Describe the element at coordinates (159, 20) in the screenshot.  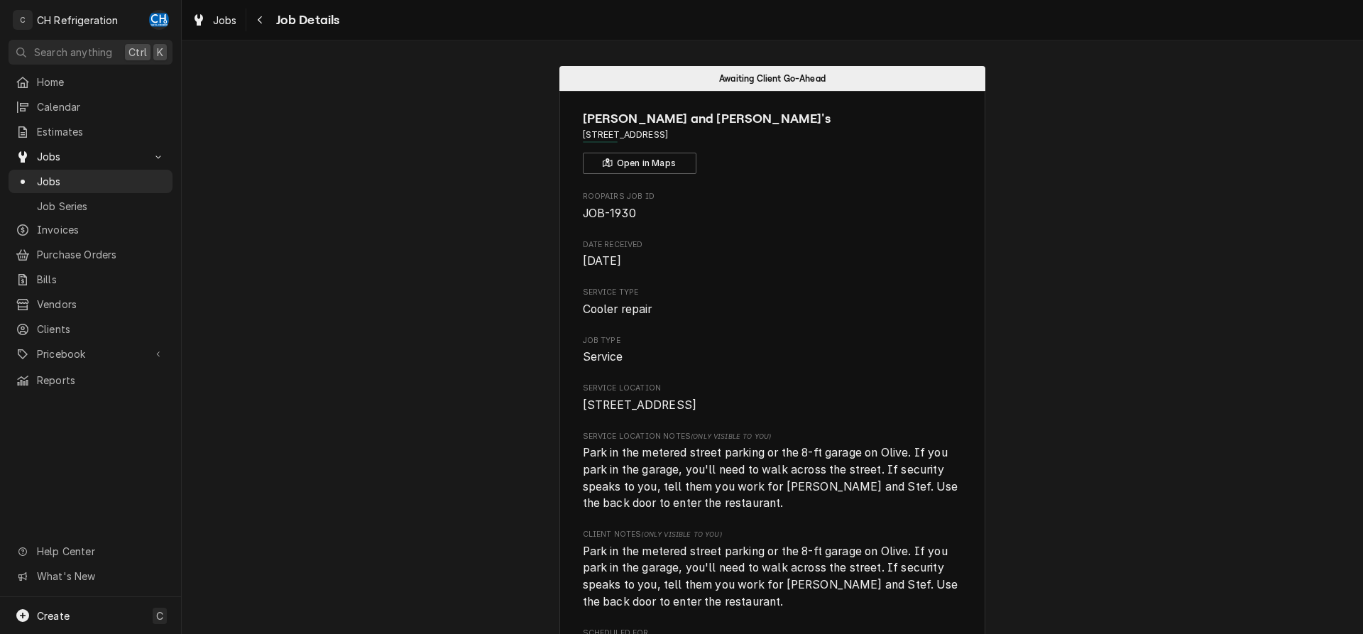
I see `div: Chris Hiraga's Avatar` at that location.